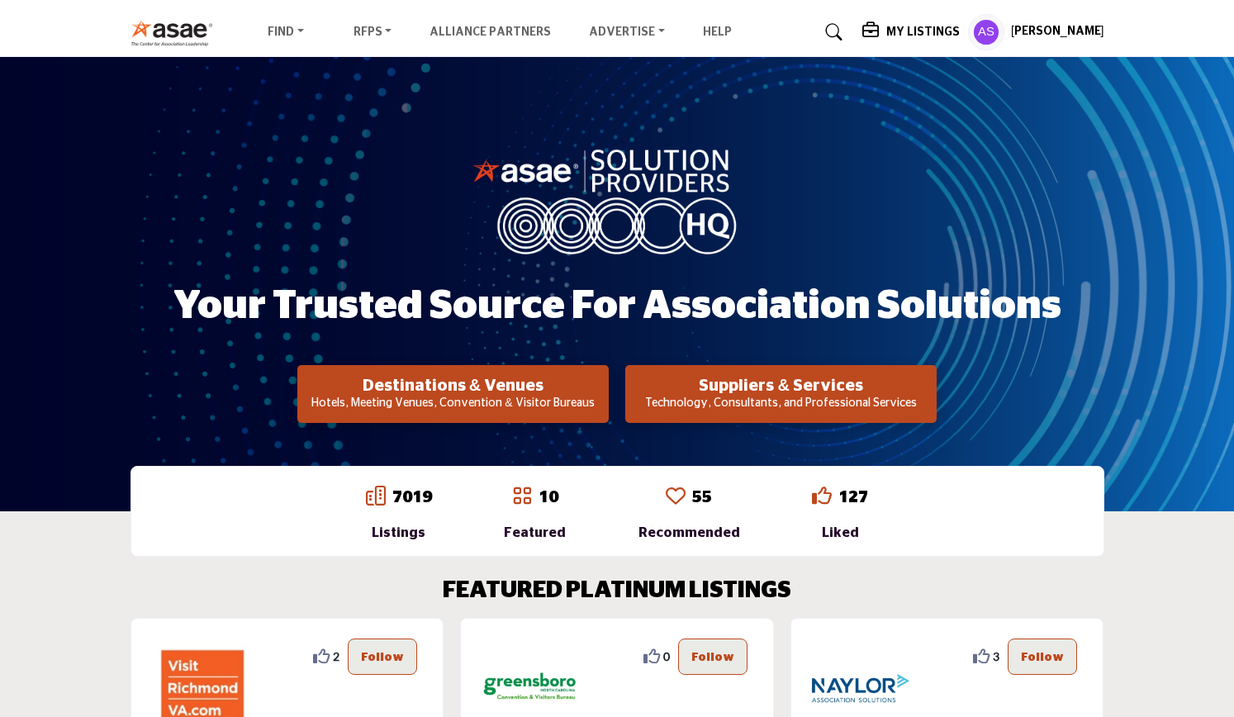 The width and height of the screenshot is (1234, 717). I want to click on a: RFPs, so click(372, 32).